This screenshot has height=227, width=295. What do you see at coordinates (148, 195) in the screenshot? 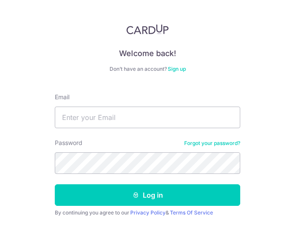
I see `button: Log in` at bounding box center [148, 195].